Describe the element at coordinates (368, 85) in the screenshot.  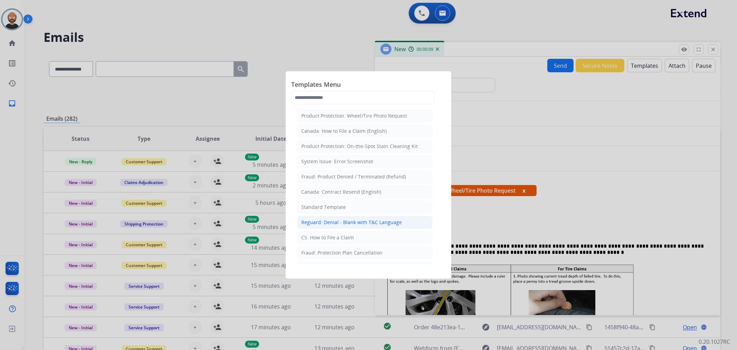
I see `span: Templates Menu` at that location.